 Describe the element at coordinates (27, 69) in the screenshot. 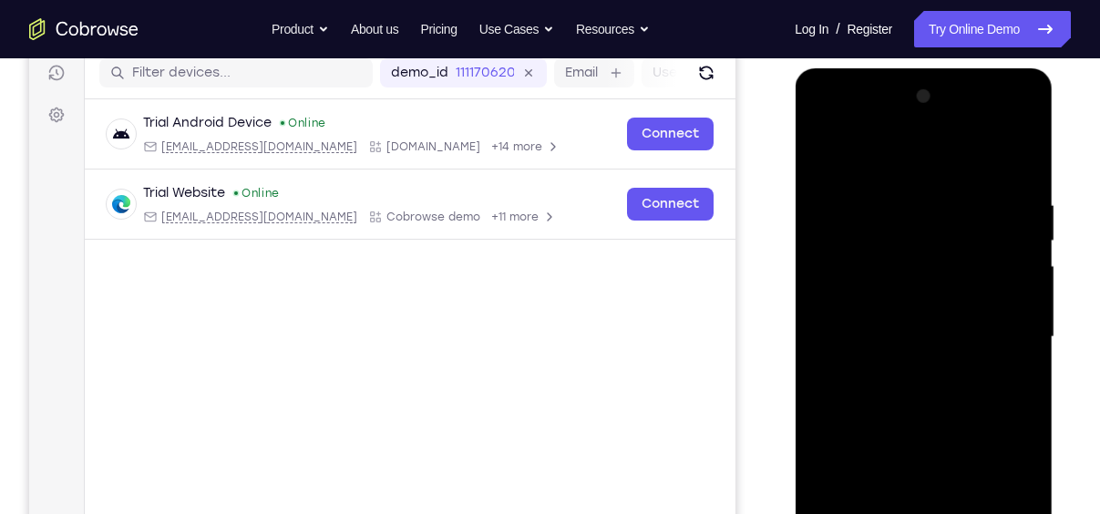

I see `a: Sessions` at that location.